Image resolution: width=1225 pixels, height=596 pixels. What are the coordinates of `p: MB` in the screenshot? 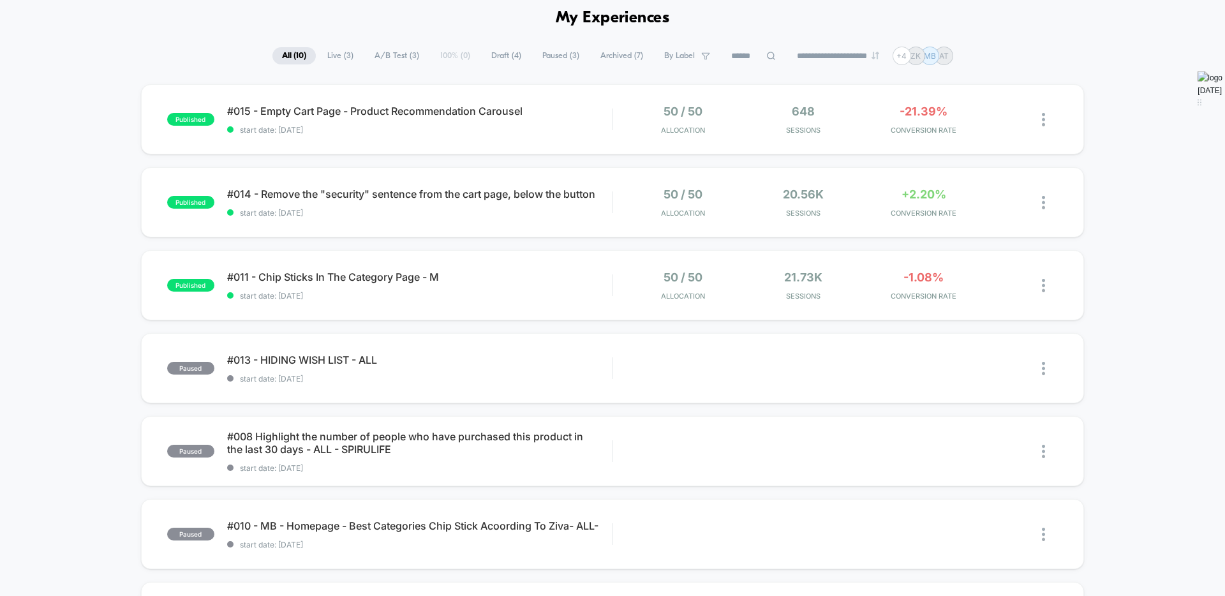 It's located at (930, 56).